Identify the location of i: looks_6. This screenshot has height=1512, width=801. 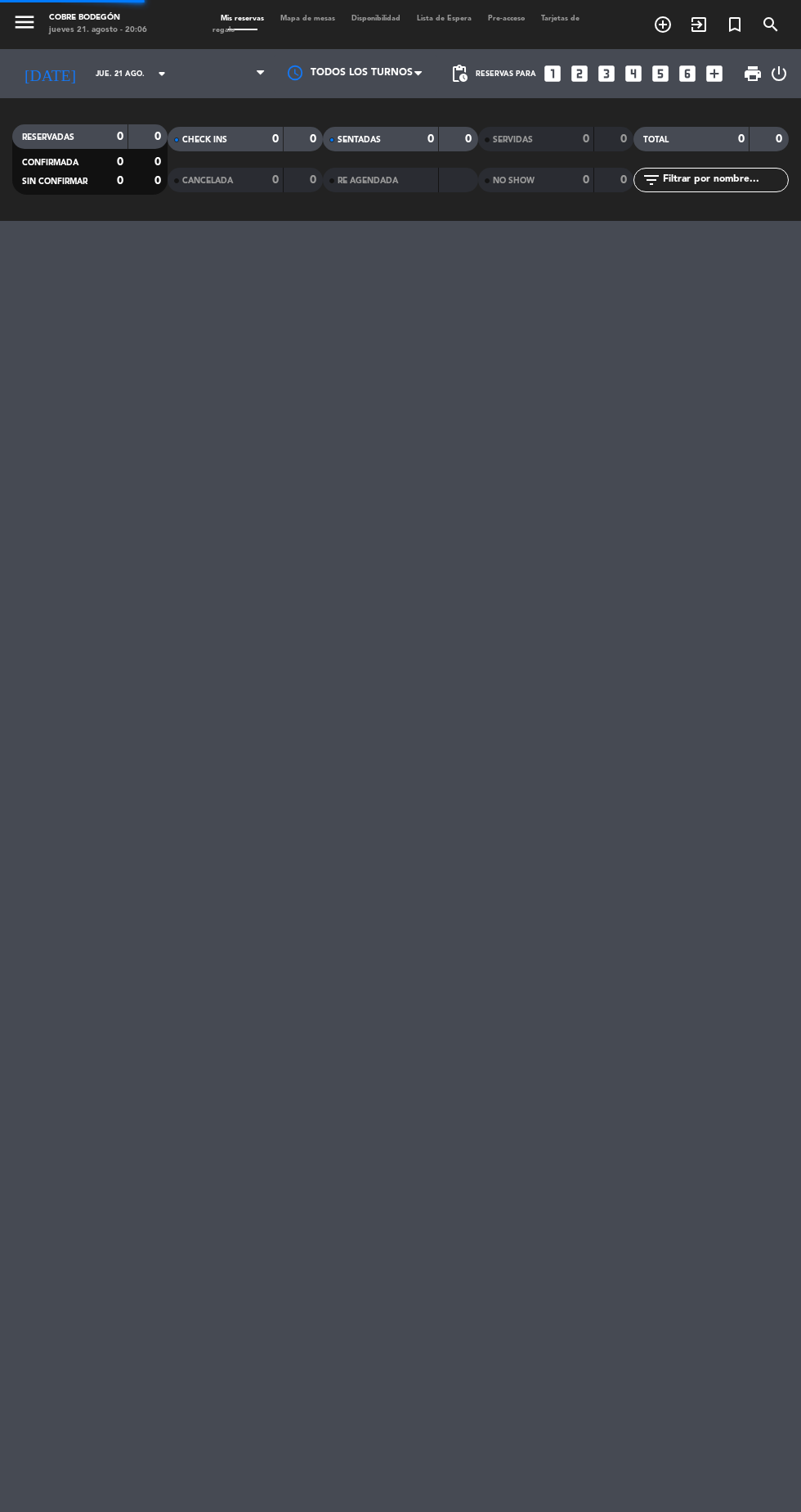
(688, 73).